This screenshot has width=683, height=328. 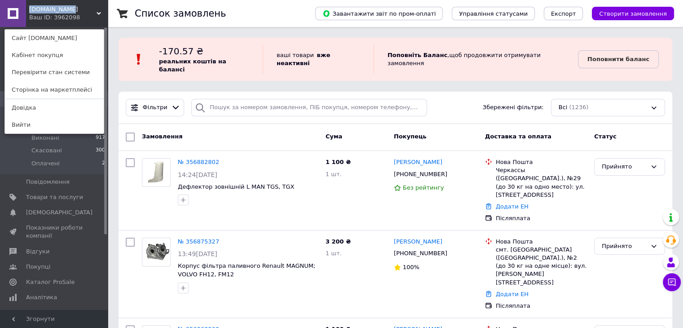 What do you see at coordinates (379, 13) in the screenshot?
I see `span: Завантажити звіт по пром-оплаті` at bounding box center [379, 13].